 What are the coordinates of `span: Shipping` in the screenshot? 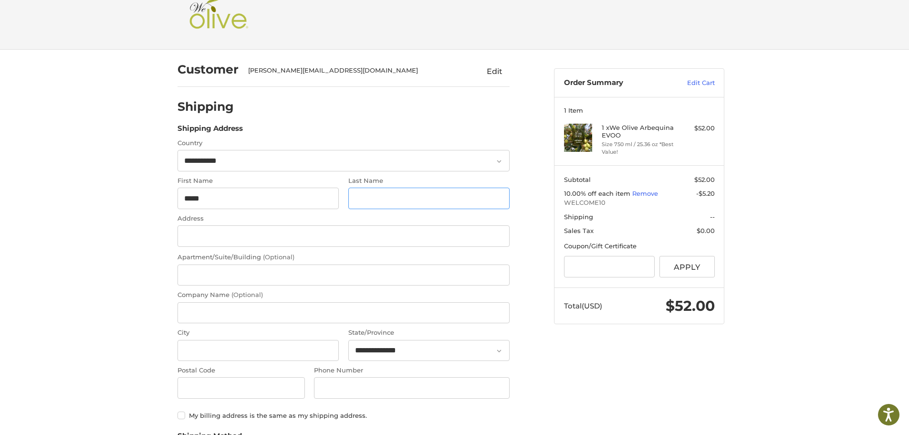 It's located at (578, 217).